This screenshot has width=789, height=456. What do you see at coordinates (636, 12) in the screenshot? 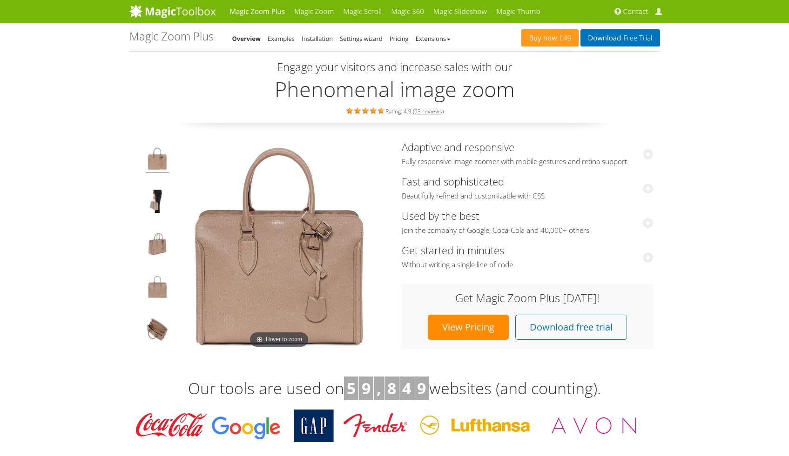
I see `span: Contact` at bounding box center [636, 12].